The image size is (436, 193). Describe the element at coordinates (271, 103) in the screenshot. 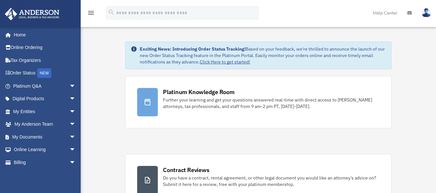

I see `div: Further your learning and get your questions answered real-time with direct access to [PERSON_NAM...` at that location.